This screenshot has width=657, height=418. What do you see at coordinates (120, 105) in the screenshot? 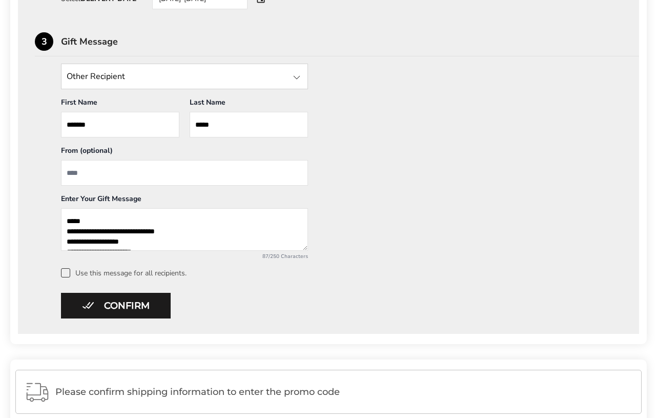
I see `div: First Name` at bounding box center [120, 105].